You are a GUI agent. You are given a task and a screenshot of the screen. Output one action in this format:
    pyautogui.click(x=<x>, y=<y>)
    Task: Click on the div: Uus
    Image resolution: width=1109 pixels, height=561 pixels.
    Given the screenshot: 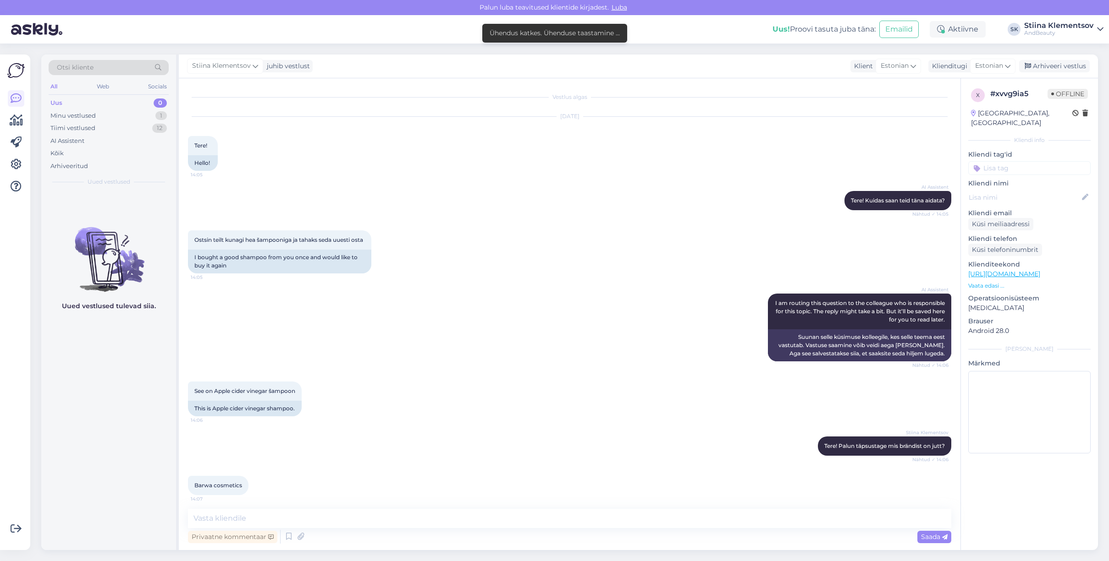 What is the action you would take?
    pyautogui.click(x=56, y=103)
    